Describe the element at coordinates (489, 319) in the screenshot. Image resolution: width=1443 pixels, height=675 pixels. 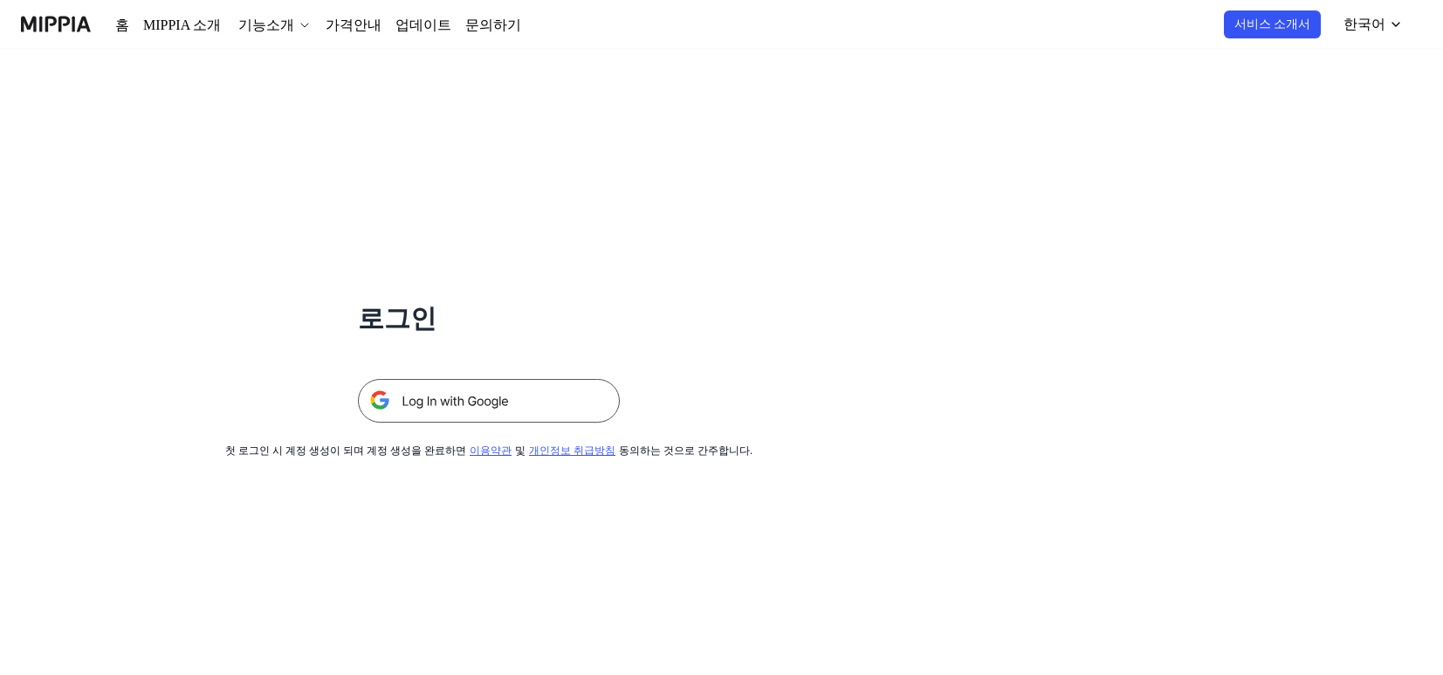
I see `h1: 로그인` at that location.